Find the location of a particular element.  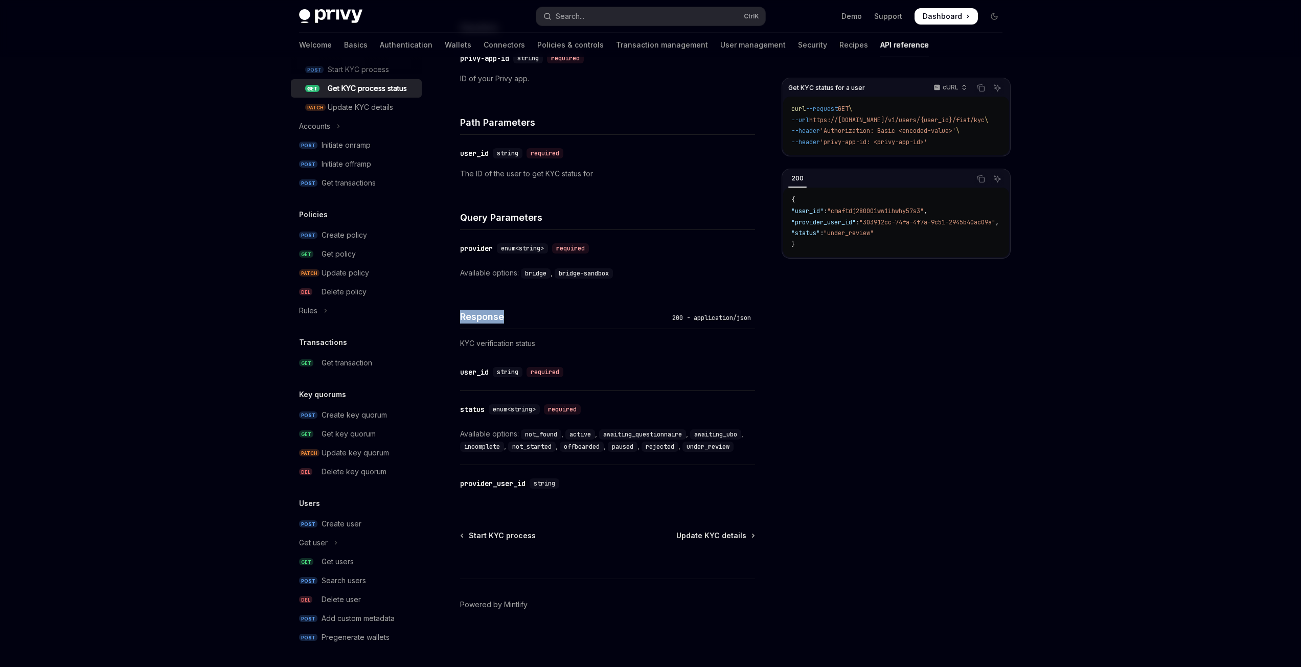

button: Toggle Accounts section is located at coordinates (356, 126).